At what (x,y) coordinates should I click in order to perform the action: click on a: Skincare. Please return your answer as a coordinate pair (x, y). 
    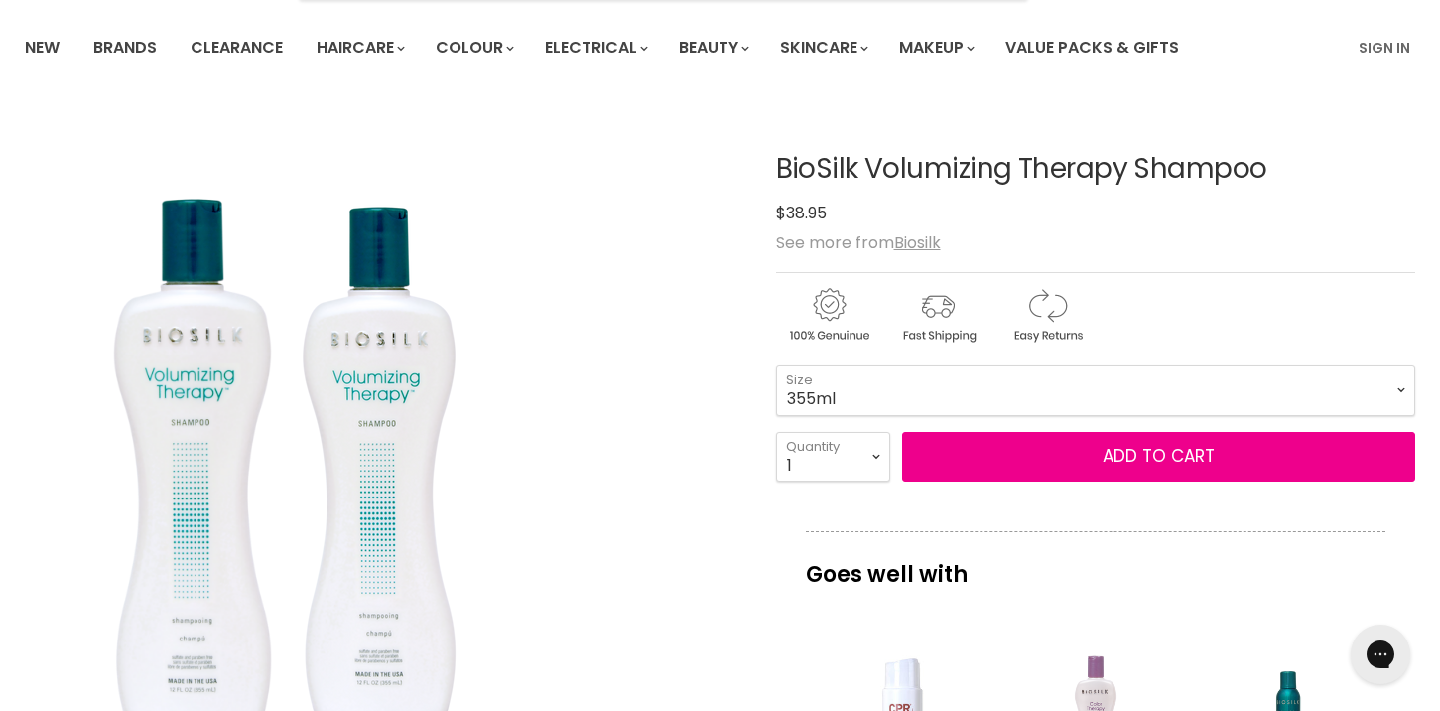
    Looking at the image, I should click on (823, 48).